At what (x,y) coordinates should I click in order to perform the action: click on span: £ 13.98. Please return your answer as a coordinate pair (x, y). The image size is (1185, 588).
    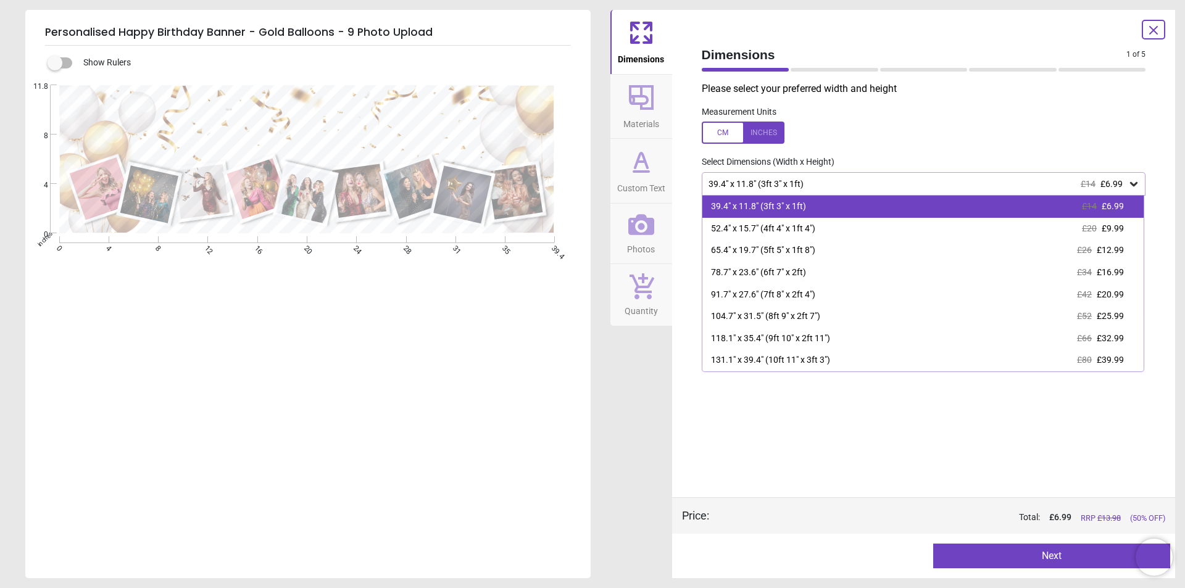
    Looking at the image, I should click on (1109, 518).